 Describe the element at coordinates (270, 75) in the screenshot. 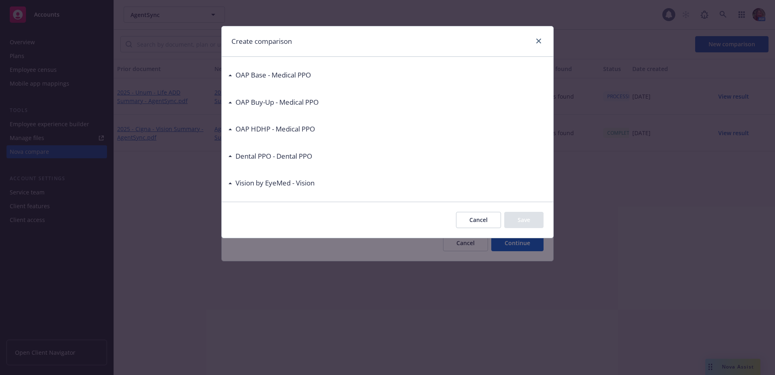

I see `div: OAP Base - Medical PPO` at that location.